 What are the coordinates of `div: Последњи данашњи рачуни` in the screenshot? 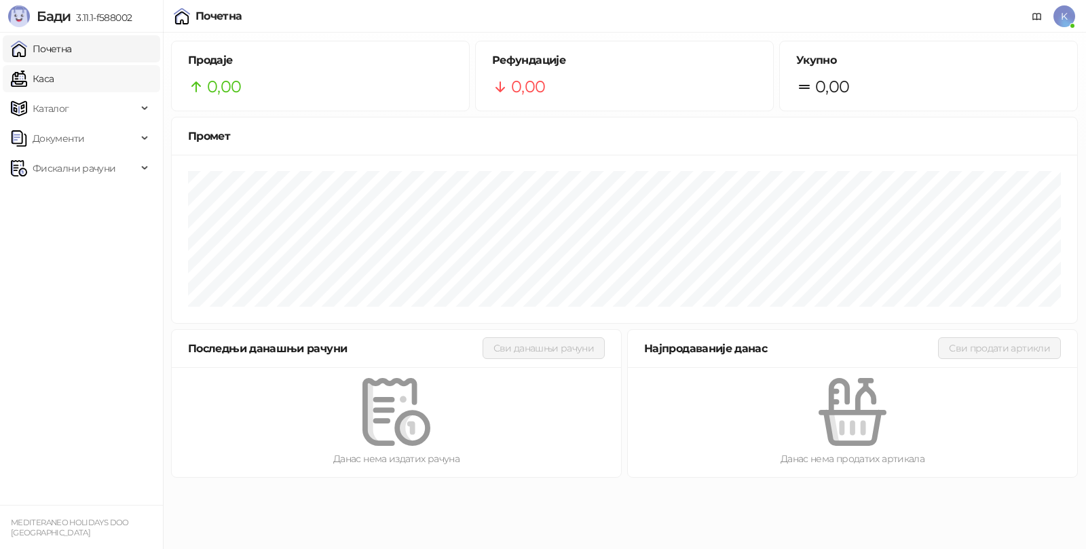 It's located at (335, 348).